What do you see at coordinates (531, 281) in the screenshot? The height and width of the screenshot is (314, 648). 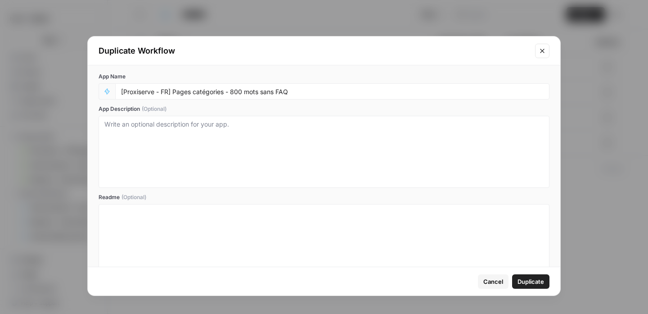 I see `span: Duplicate` at bounding box center [531, 281].